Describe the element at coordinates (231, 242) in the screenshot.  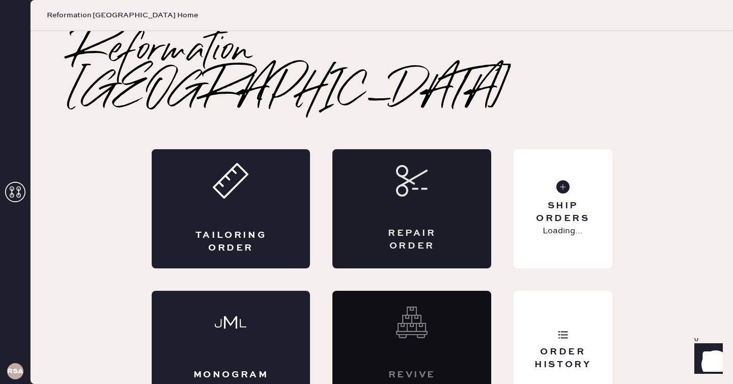
I see `div: Tailoring Order` at that location.